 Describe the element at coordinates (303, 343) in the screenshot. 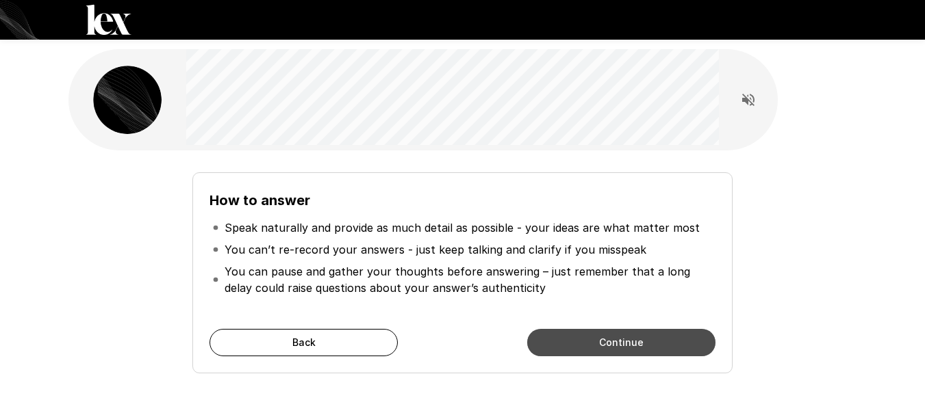

I see `button: Back` at that location.